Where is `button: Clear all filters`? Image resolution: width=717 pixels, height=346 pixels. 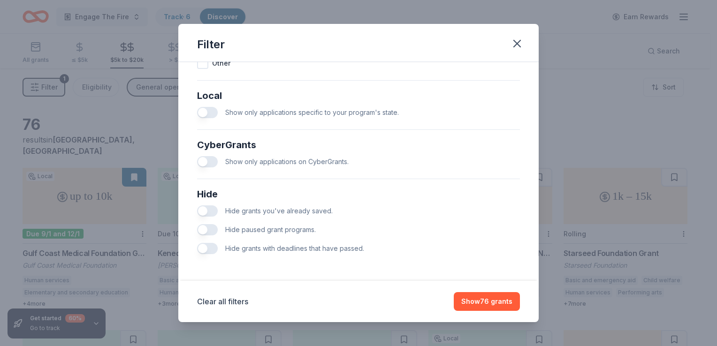
button: Clear all filters is located at coordinates (222, 302).